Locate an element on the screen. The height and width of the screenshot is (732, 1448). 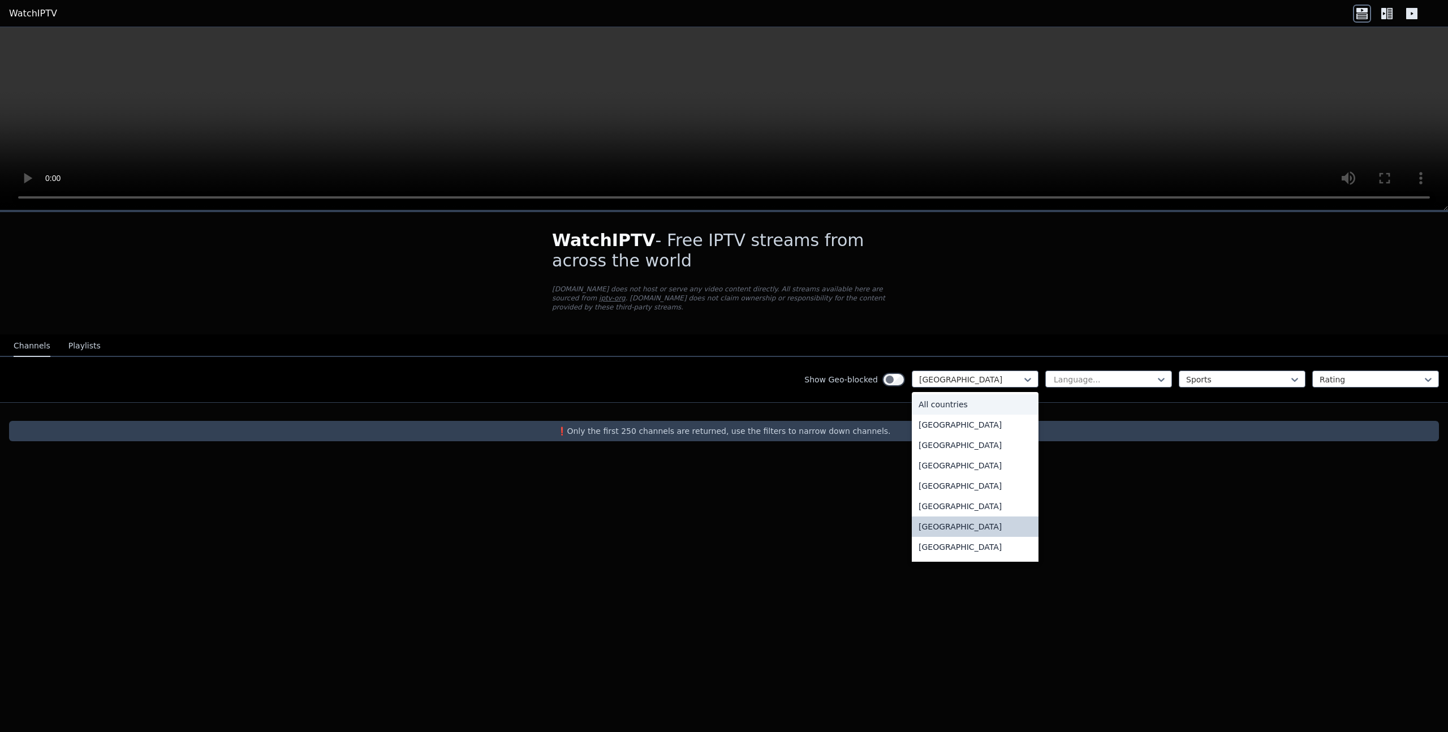
h1: - Free IPTV streams from across the world is located at coordinates (724, 251).